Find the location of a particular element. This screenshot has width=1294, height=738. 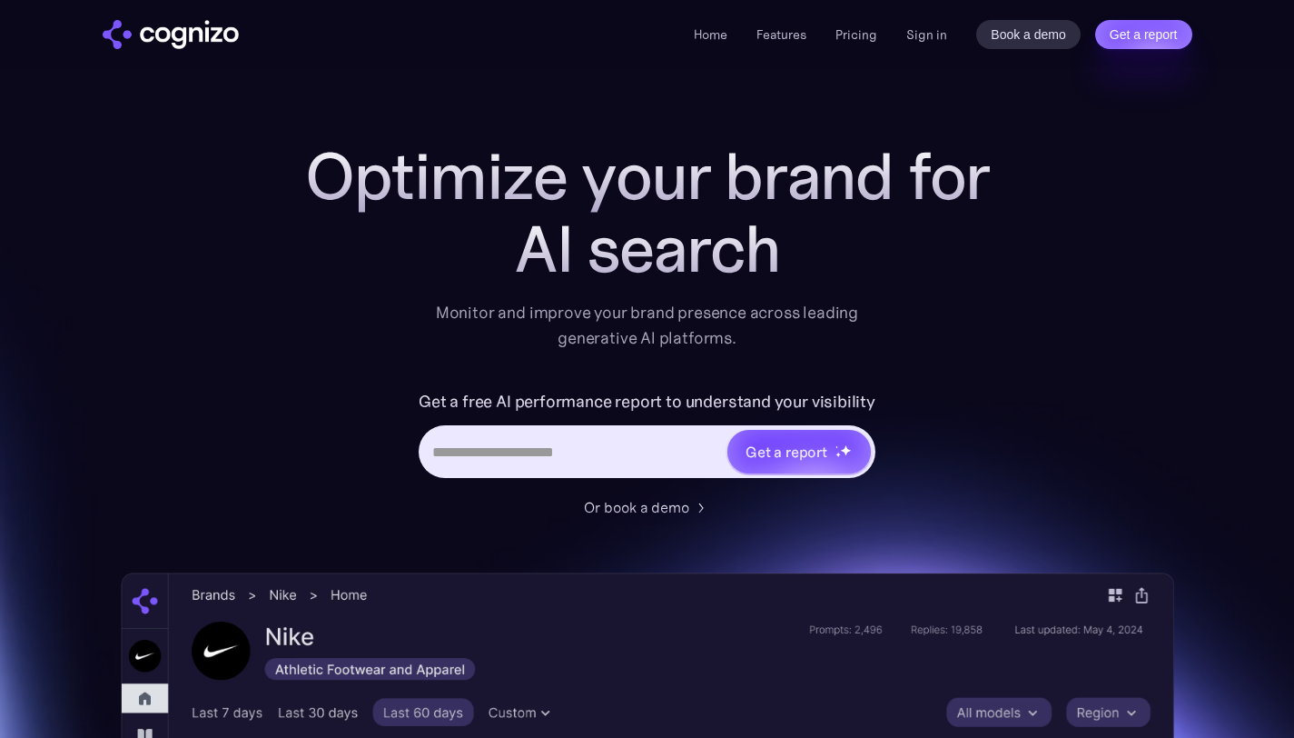

a: Book a demo is located at coordinates (1028, 35).